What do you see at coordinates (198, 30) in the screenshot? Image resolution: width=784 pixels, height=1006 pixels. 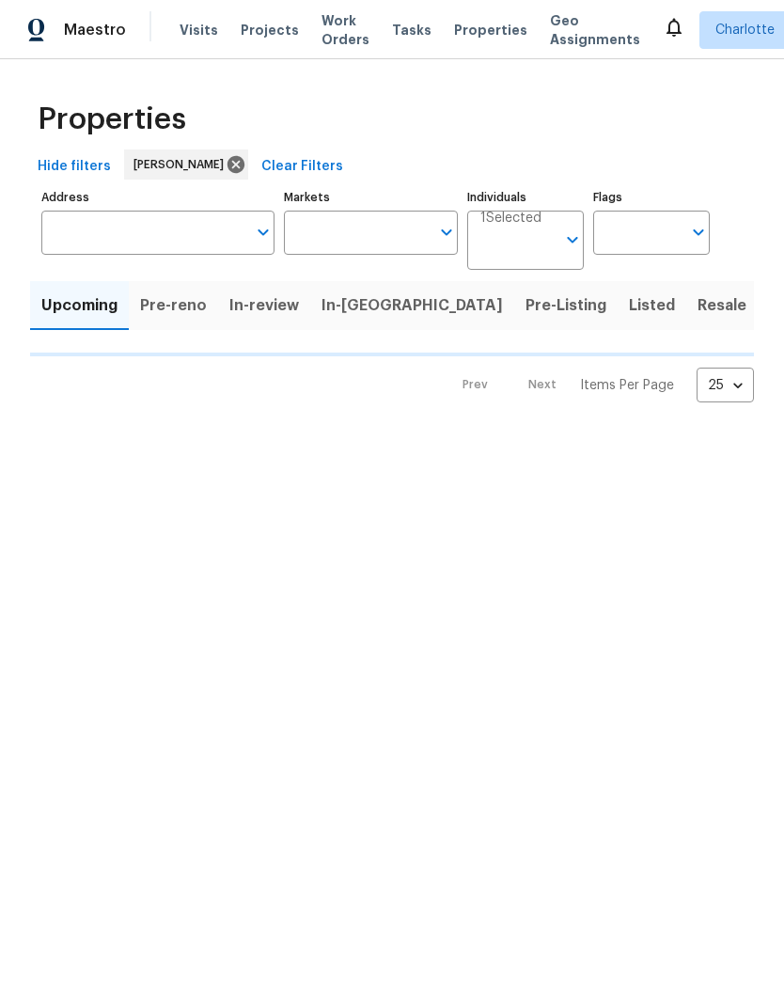 I see `span: Visits` at bounding box center [198, 30].